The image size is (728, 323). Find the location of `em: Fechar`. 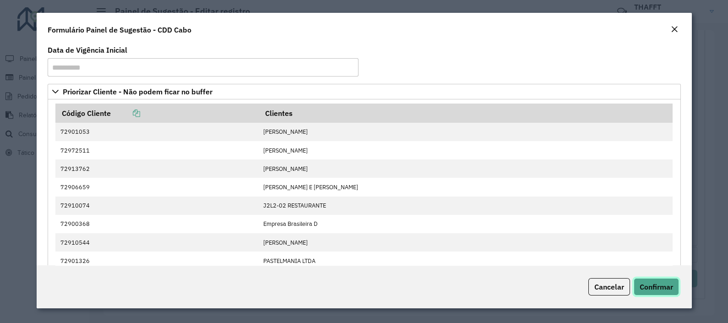

em: Fechar is located at coordinates (674, 29).